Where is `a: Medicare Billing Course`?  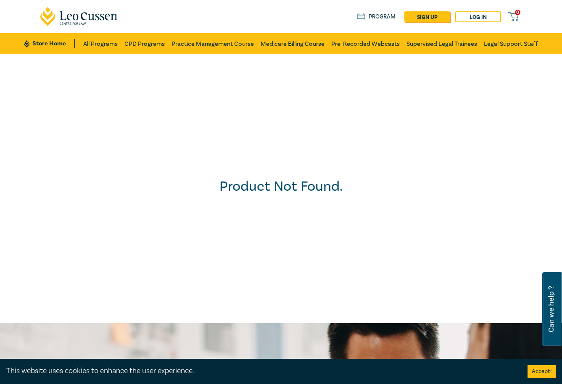
a: Medicare Billing Course is located at coordinates (293, 44).